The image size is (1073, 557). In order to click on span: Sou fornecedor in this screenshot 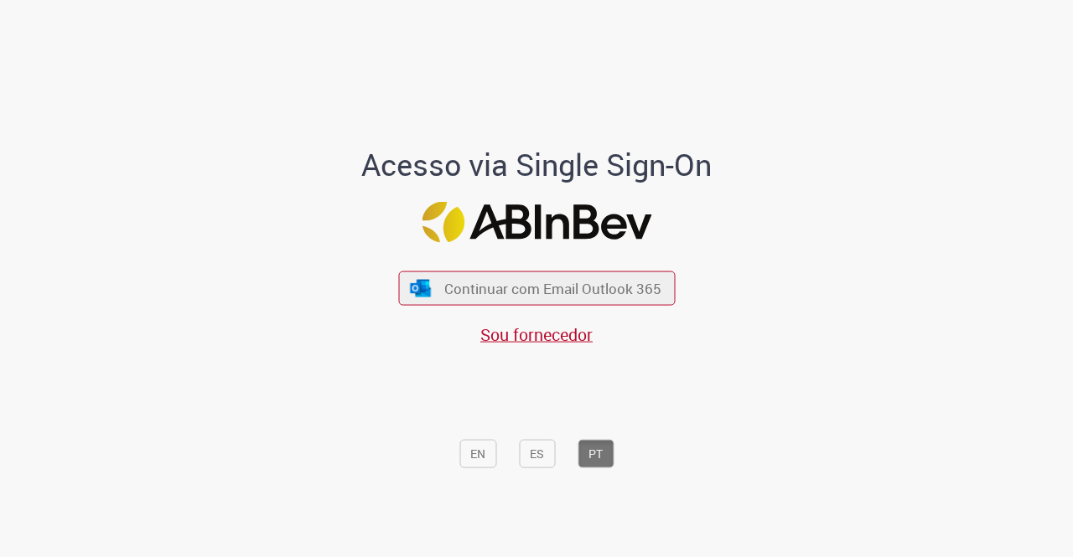, I will do `click(536, 334)`.